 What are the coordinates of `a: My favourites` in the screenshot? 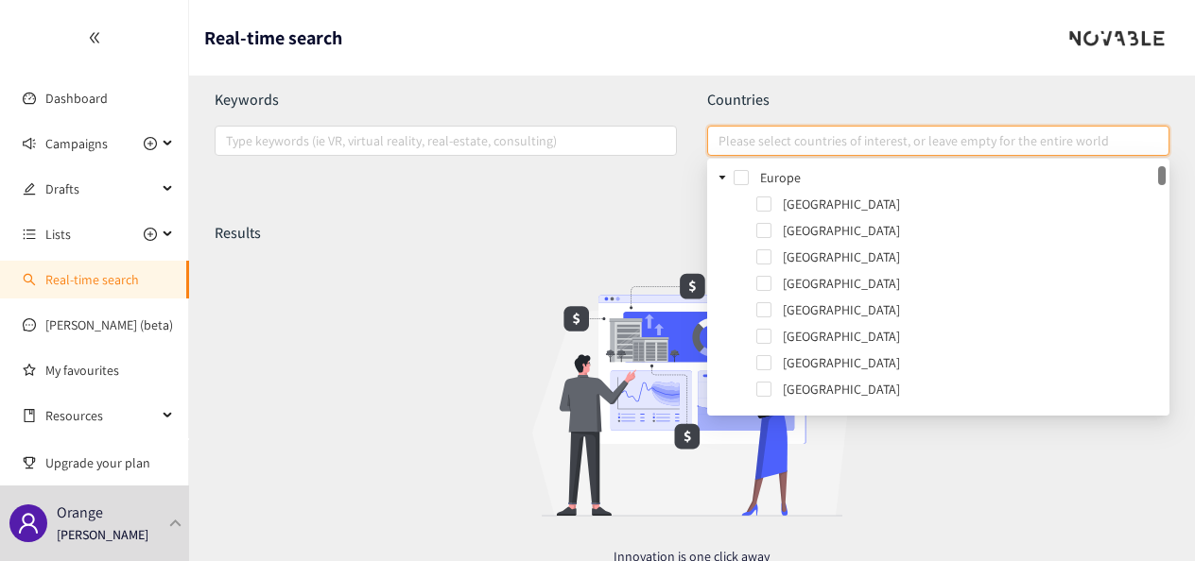 It's located at (110, 371).